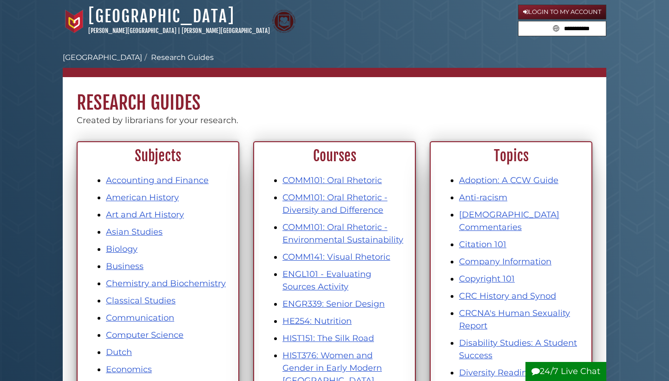 This screenshot has width=669, height=381. I want to click on a: Anti-racism, so click(484, 198).